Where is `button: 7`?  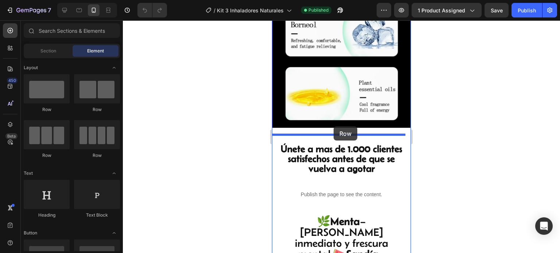 button: 7 is located at coordinates (28, 10).